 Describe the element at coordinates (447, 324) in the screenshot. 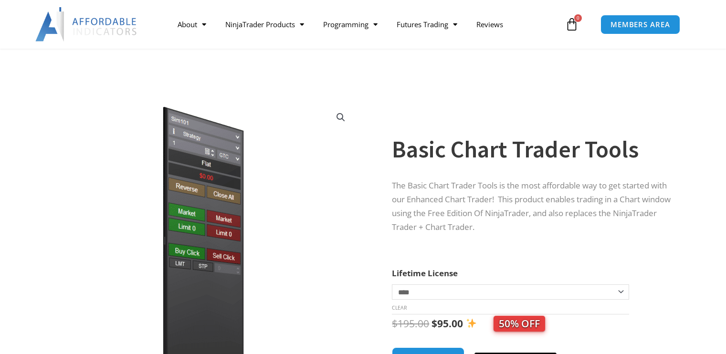

I see `bdi: 95.00` at that location.